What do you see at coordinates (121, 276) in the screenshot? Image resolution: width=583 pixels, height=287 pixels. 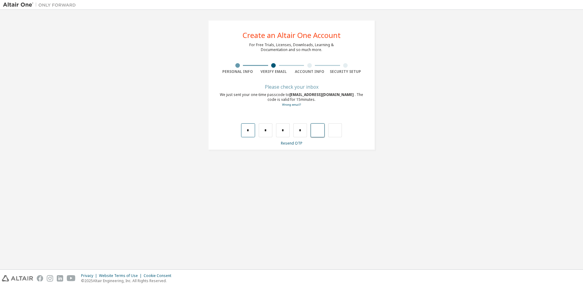 I see `div: Website Terms of Use` at bounding box center [121, 276].